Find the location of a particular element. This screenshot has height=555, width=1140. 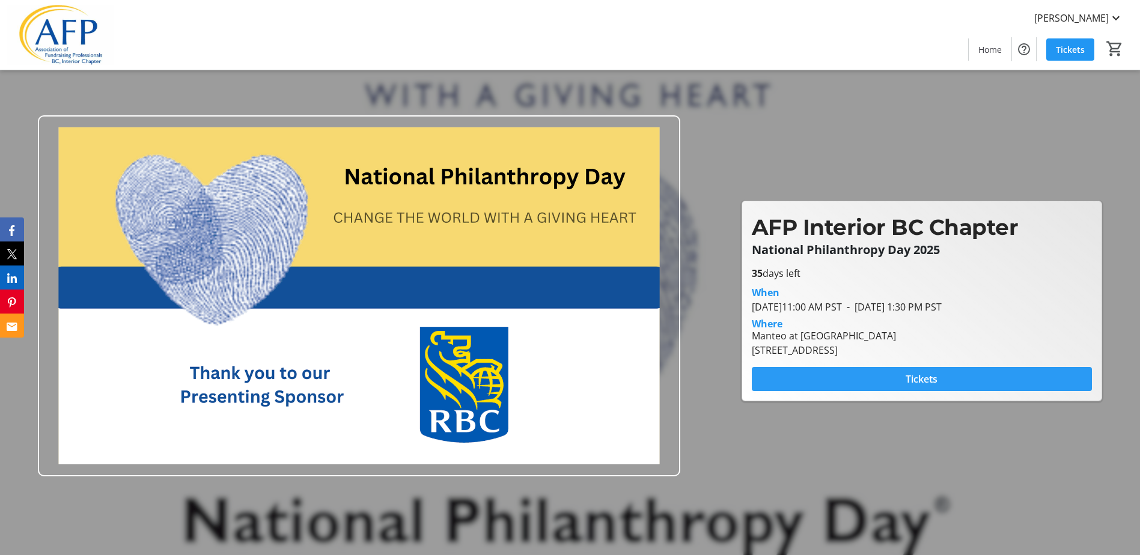

button: Cart is located at coordinates (1114, 49).